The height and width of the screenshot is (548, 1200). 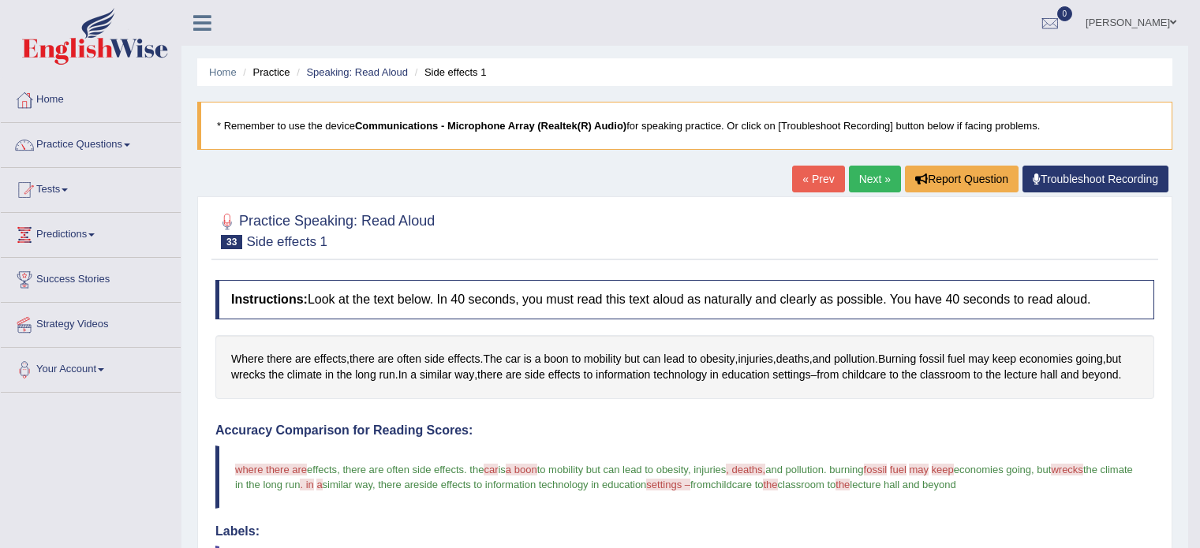 I want to click on a: Practice Questions, so click(x=91, y=143).